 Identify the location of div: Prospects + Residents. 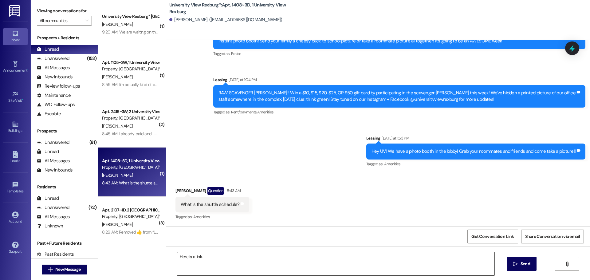
(64, 38).